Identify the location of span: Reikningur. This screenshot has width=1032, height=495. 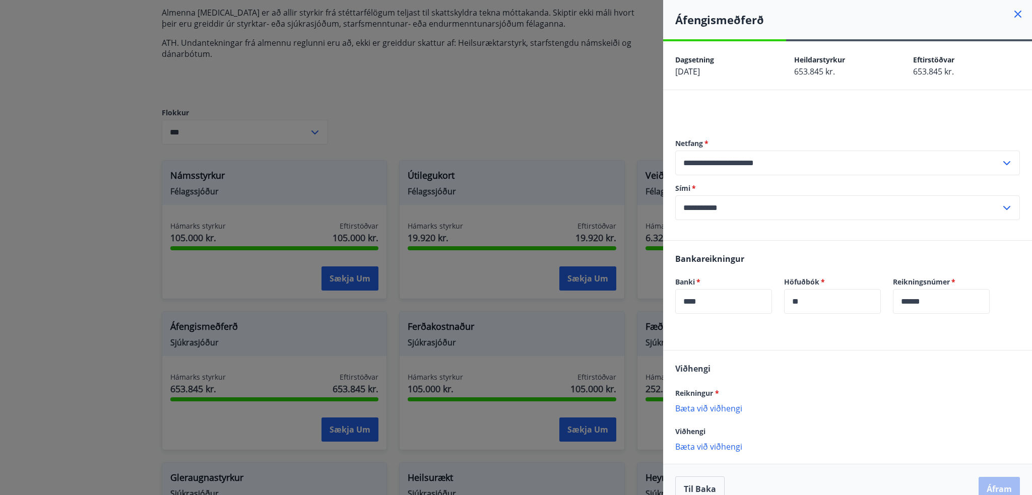
(697, 393).